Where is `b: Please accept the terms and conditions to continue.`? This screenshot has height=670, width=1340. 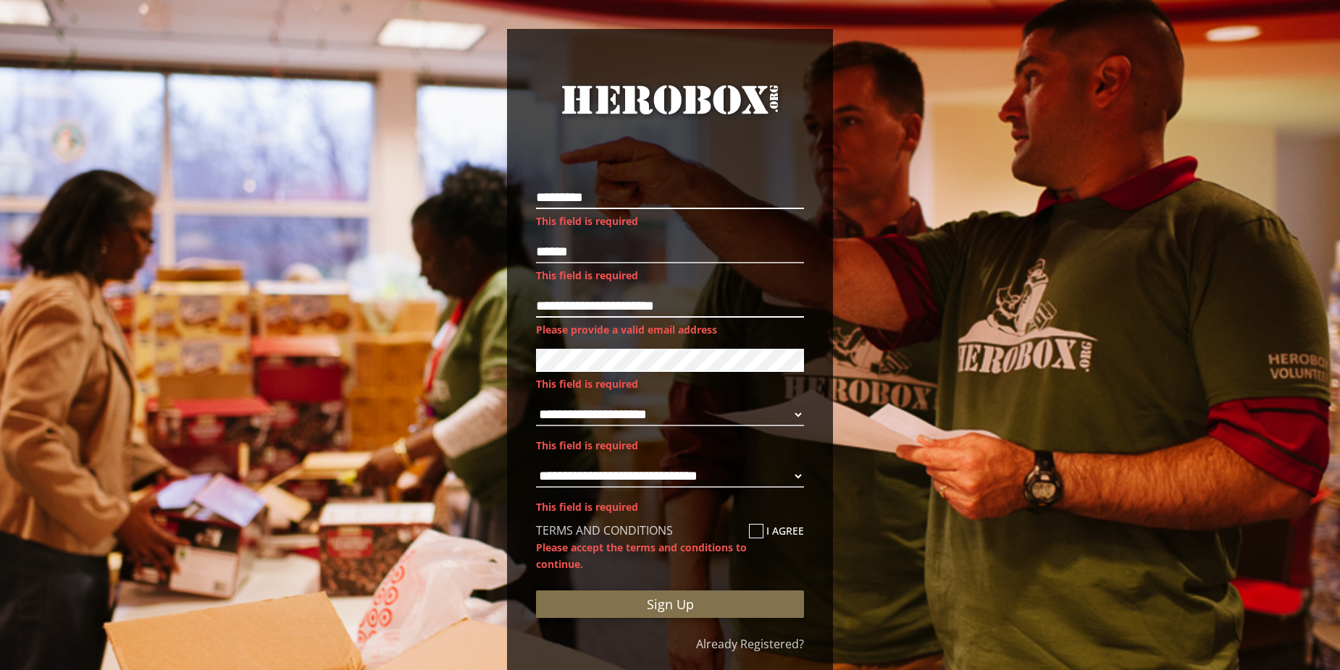
b: Please accept the terms and conditions to continue. is located at coordinates (641, 556).